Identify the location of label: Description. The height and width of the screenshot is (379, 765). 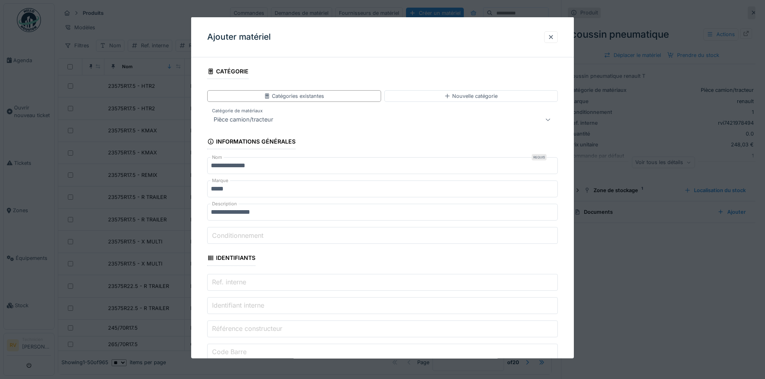
(224, 204).